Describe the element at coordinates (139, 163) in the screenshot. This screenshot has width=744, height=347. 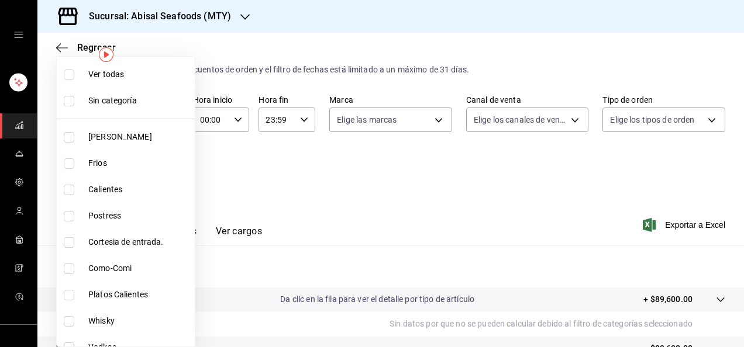
I see `span: Frios` at that location.